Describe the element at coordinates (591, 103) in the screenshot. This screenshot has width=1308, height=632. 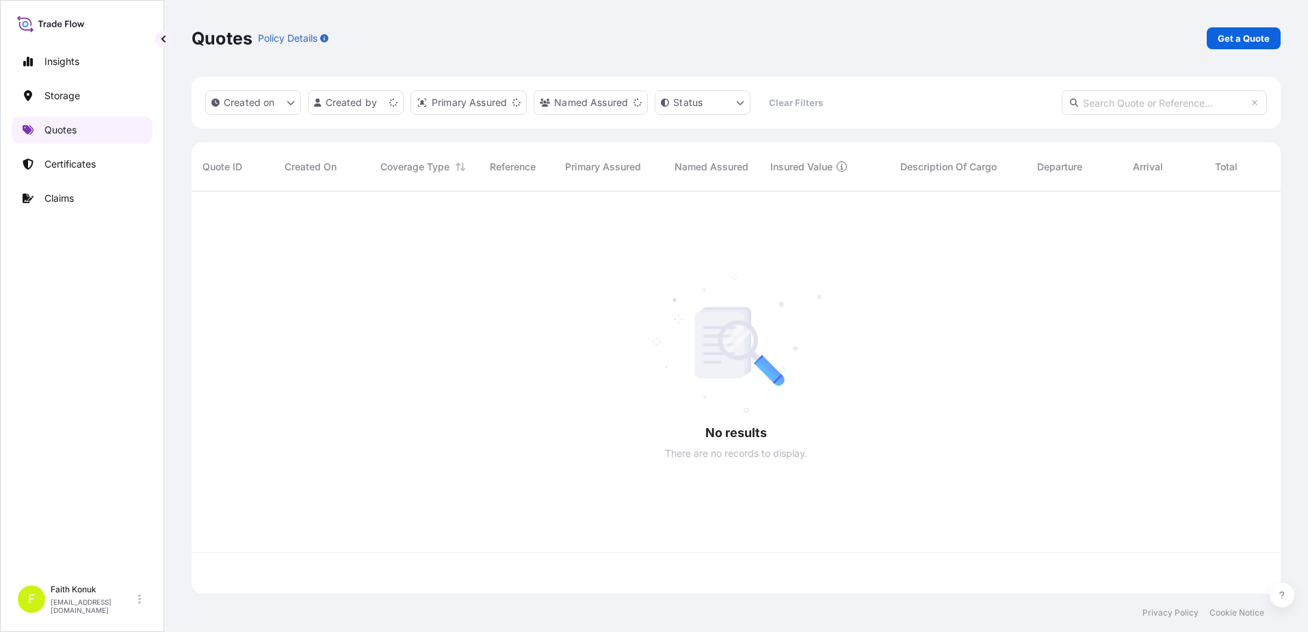
I see `p: Named Assured` at that location.